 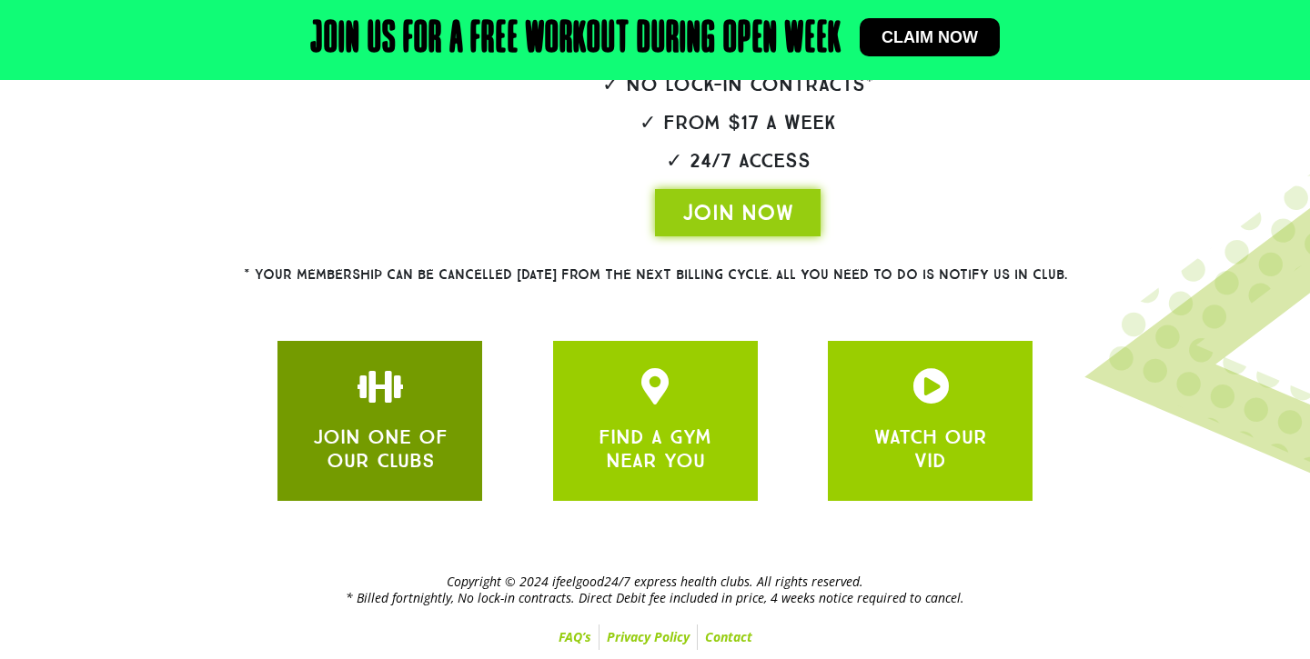 What do you see at coordinates (738, 213) in the screenshot?
I see `span: JOIN NOW` at bounding box center [738, 213].